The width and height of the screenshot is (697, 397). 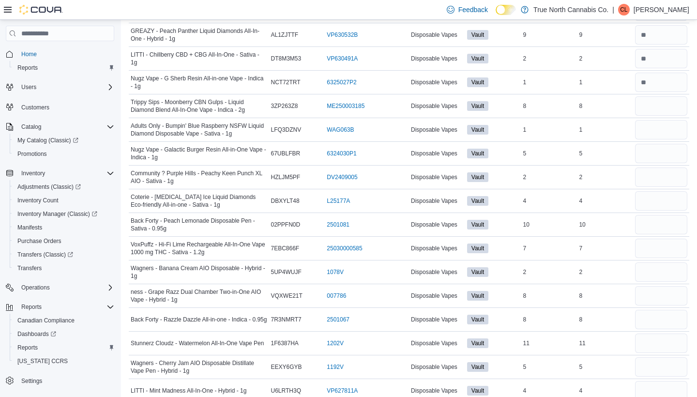 I want to click on a: Purchase Orders, so click(x=39, y=241).